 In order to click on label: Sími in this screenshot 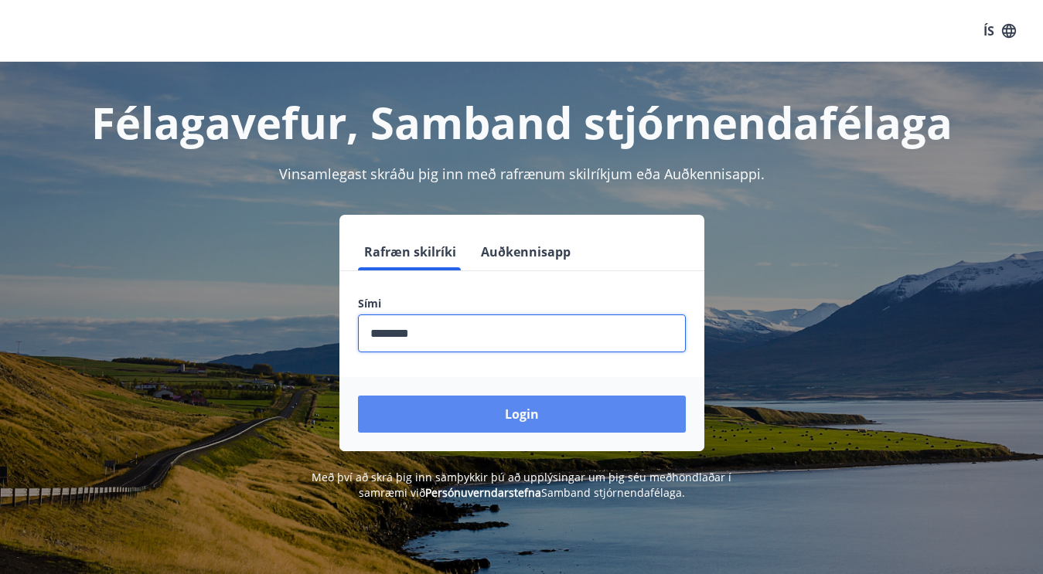, I will do `click(522, 304)`.